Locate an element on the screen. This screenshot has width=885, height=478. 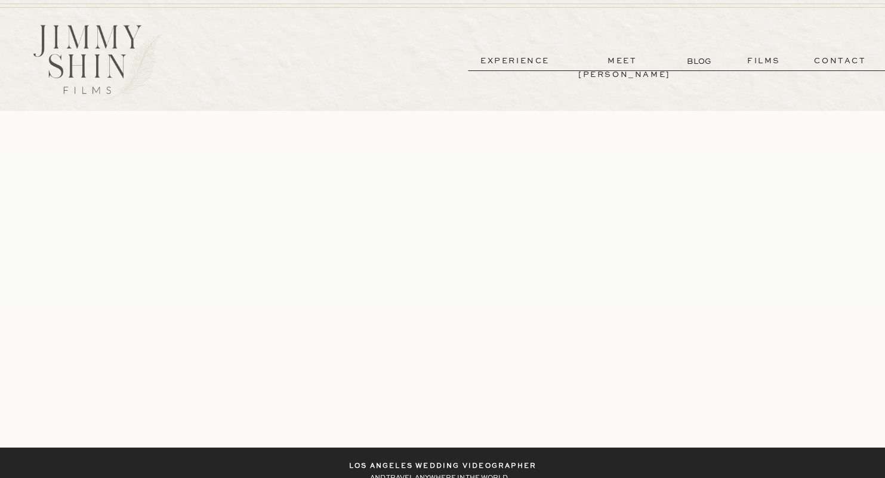
p: contact is located at coordinates (840, 61).